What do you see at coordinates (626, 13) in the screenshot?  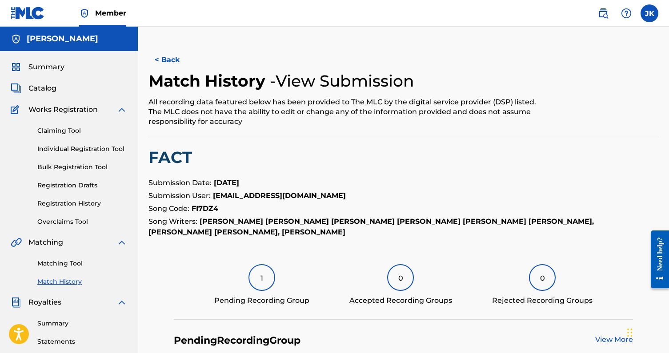 I see `img: help` at bounding box center [626, 13].